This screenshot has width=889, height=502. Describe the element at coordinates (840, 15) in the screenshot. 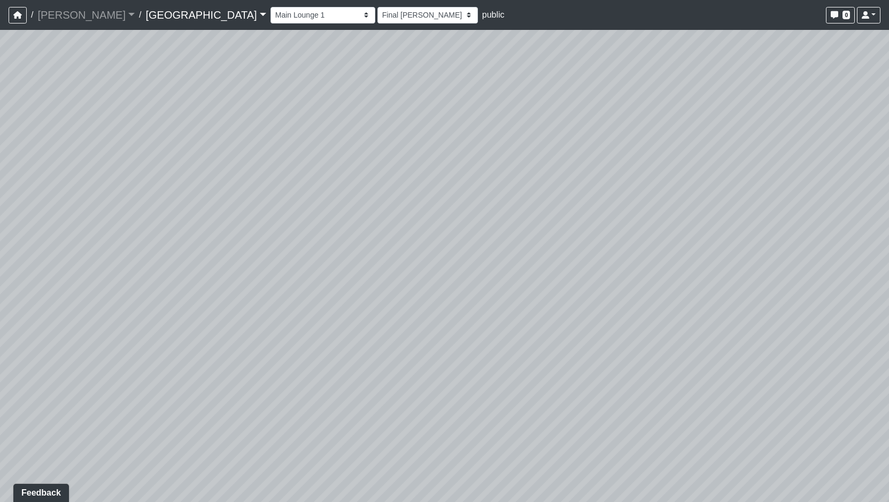

I see `button: 0` at that location.